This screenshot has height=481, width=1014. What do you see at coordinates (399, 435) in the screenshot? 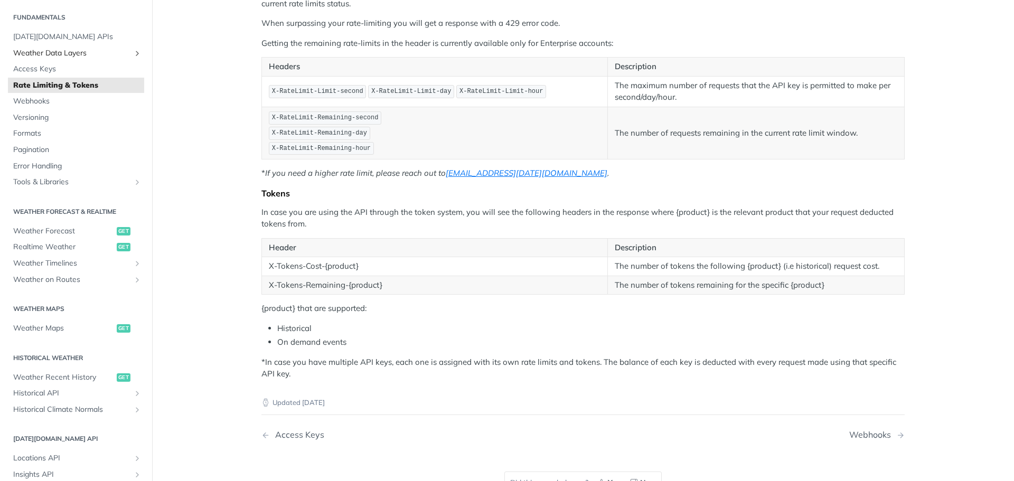
I see `a: Previous Page: Access Keys` at bounding box center [399, 435].